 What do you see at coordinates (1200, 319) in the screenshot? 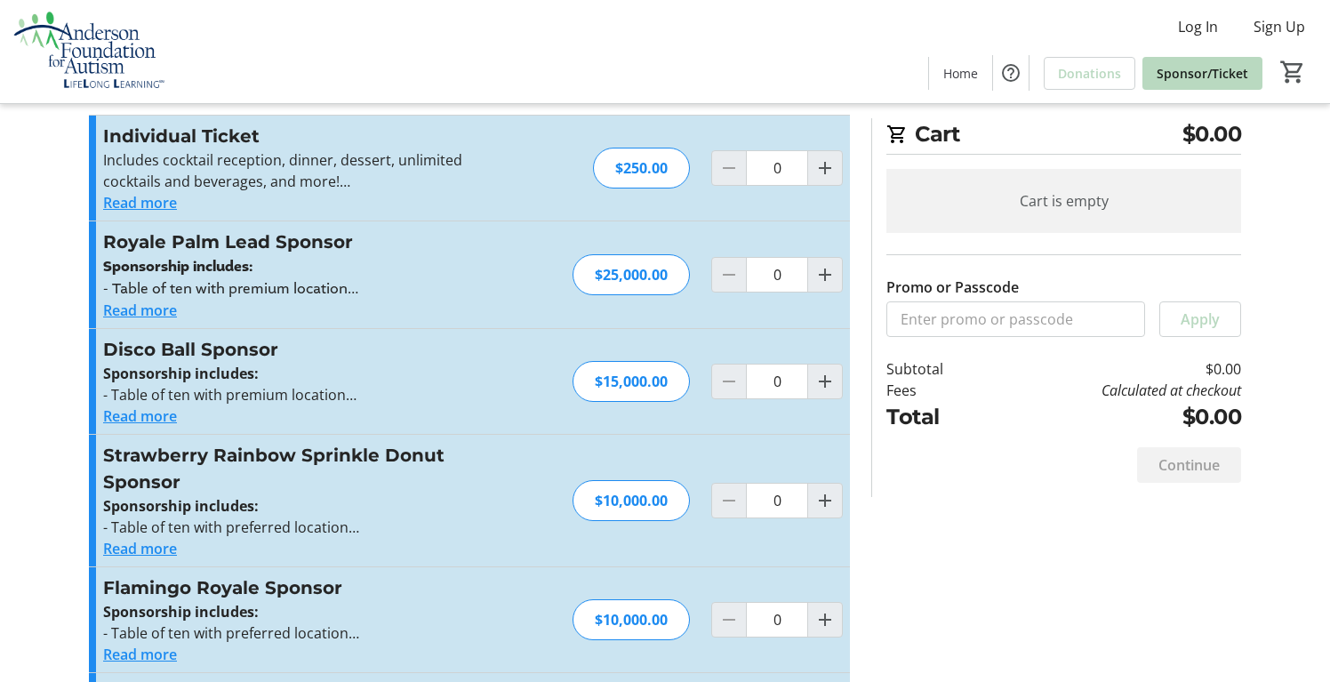
I see `span: Apply` at bounding box center [1200, 319].